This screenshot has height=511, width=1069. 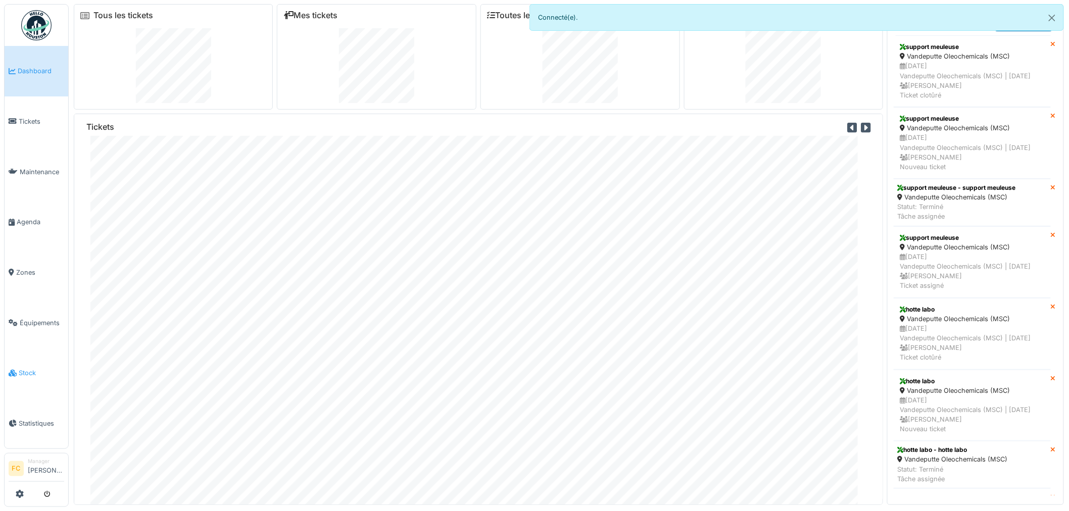 What do you see at coordinates (36, 172) in the screenshot?
I see `a: Maintenance` at bounding box center [36, 172].